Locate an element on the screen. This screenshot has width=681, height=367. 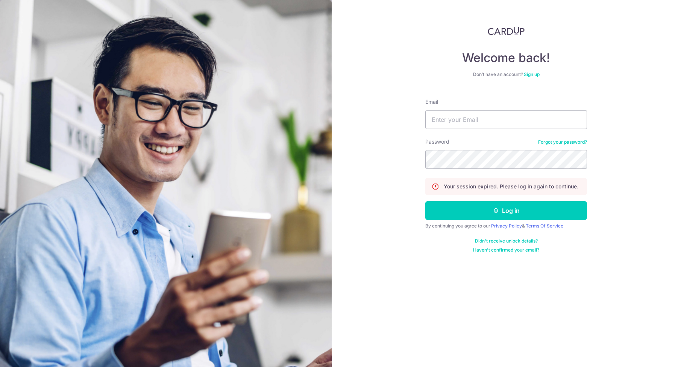
a: Terms Of Service is located at coordinates (544, 226).